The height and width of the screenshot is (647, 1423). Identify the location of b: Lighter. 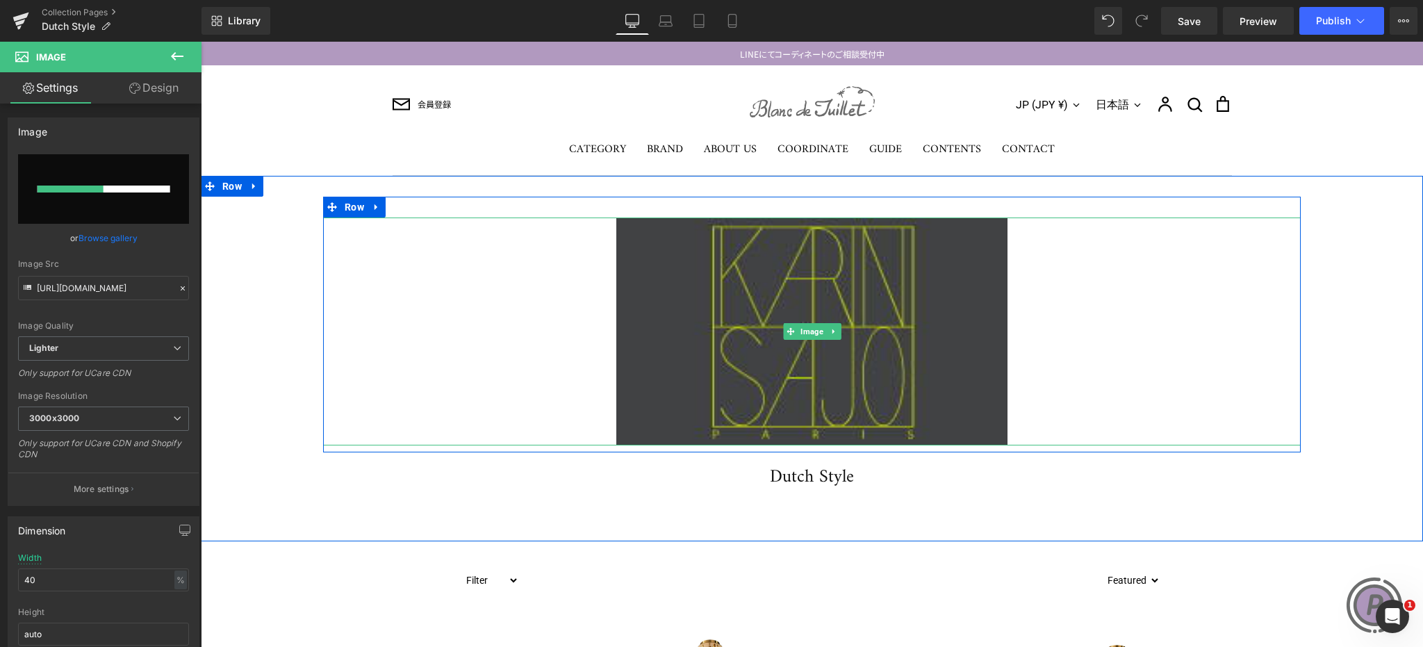
(44, 347).